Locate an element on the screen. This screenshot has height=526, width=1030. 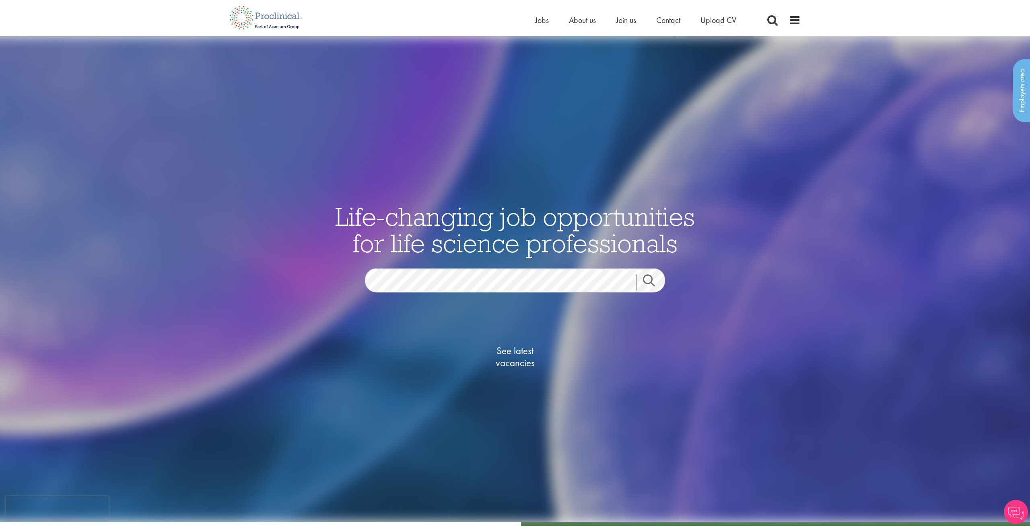
a: Contact is located at coordinates (668, 20).